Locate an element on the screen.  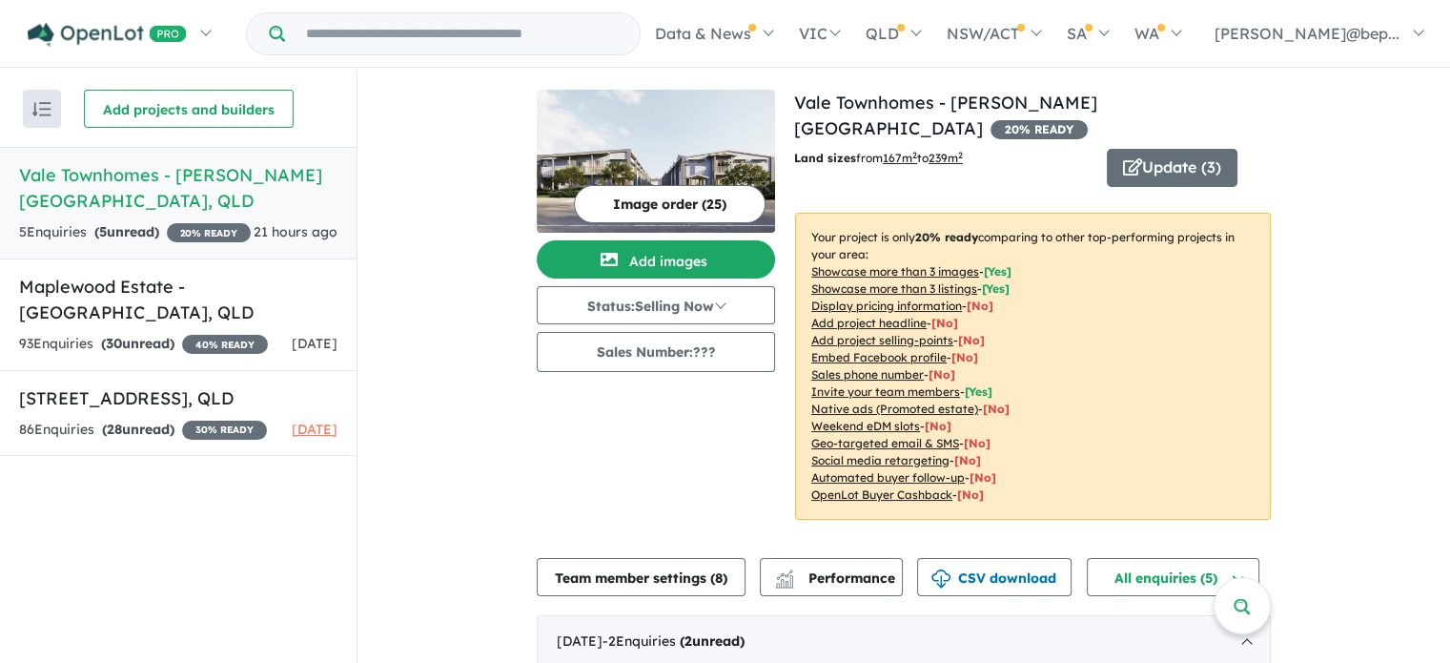
b: Land sizes is located at coordinates (825, 157).